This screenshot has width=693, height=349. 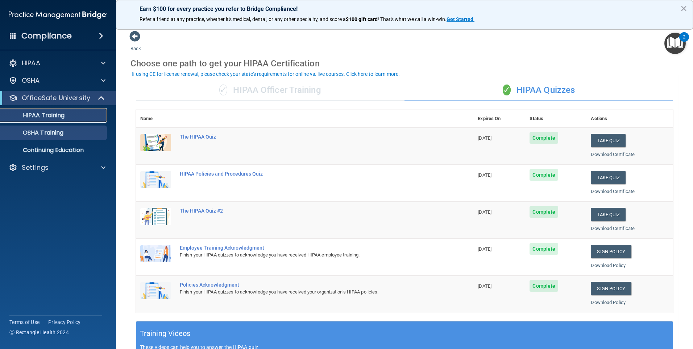 I want to click on strong: $100 gift card, so click(x=362, y=19).